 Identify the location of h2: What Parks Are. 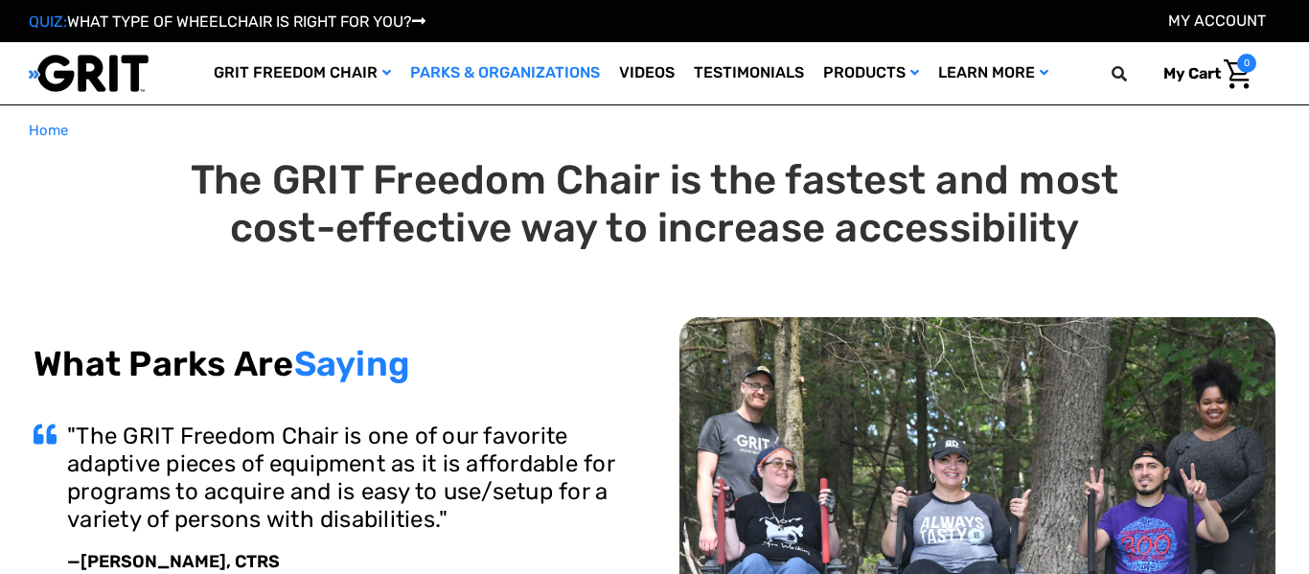
(332, 363).